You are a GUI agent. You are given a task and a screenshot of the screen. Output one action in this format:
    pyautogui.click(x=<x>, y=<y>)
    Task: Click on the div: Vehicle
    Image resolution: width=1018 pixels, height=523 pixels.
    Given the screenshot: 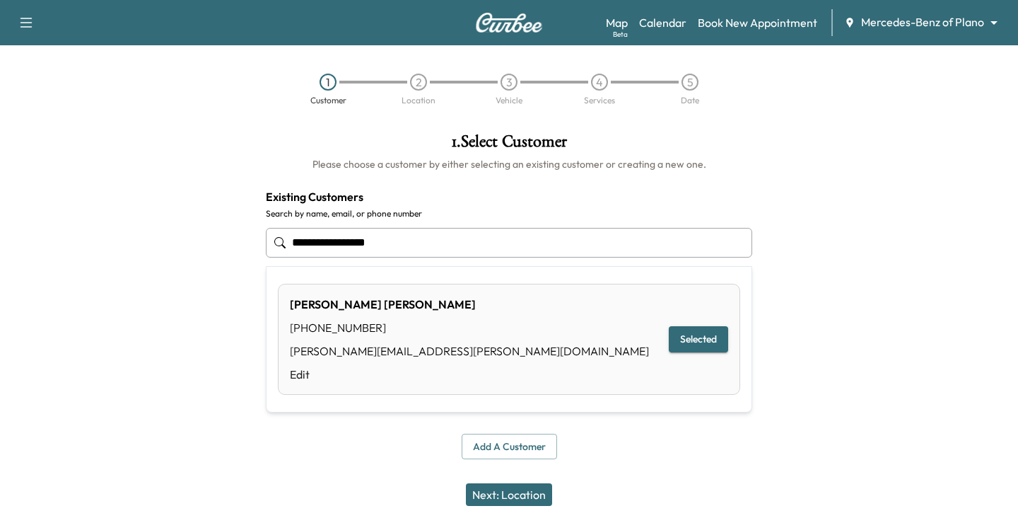 What is the action you would take?
    pyautogui.click(x=509, y=100)
    